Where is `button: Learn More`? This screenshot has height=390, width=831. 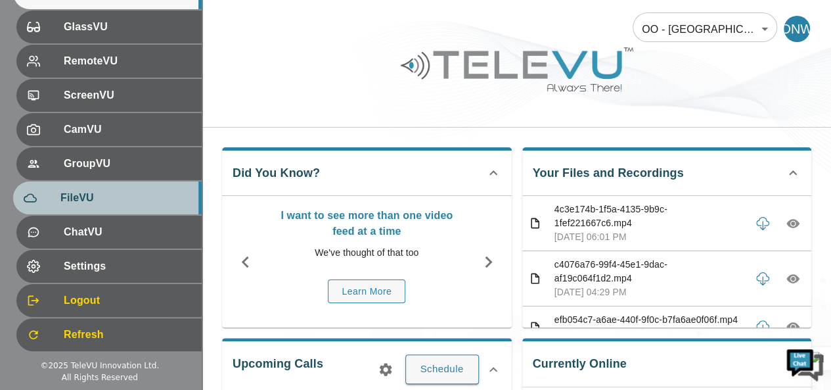 button: Learn More is located at coordinates (367, 291).